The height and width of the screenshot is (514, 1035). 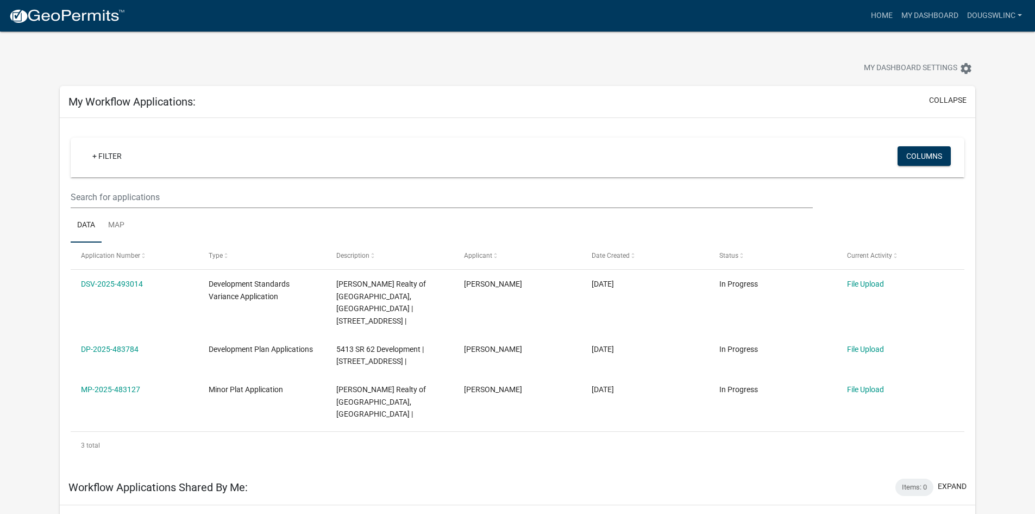 What do you see at coordinates (729, 255) in the screenshot?
I see `span: Status` at bounding box center [729, 255].